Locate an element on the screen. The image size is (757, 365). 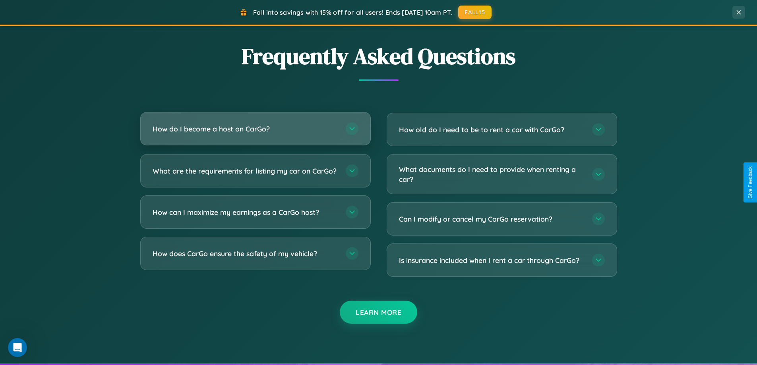
h3: How can I maximize my earnings as a CarGo host? is located at coordinates (245, 212).